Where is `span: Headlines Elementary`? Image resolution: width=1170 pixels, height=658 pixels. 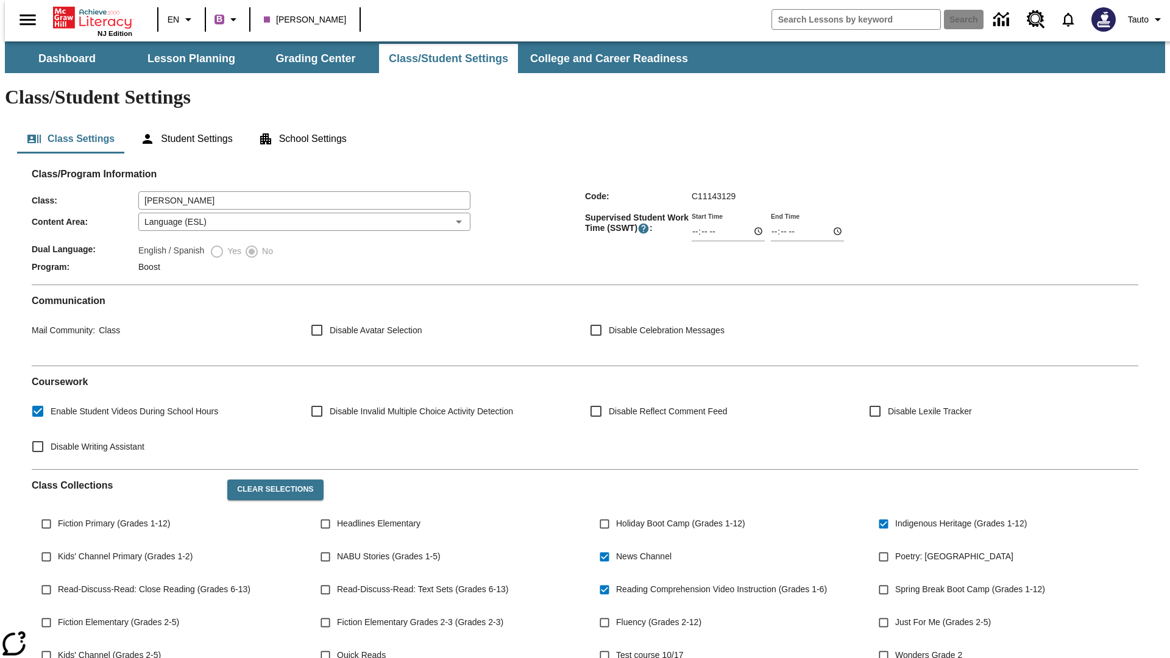
span: Headlines Elementary is located at coordinates (378, 523).